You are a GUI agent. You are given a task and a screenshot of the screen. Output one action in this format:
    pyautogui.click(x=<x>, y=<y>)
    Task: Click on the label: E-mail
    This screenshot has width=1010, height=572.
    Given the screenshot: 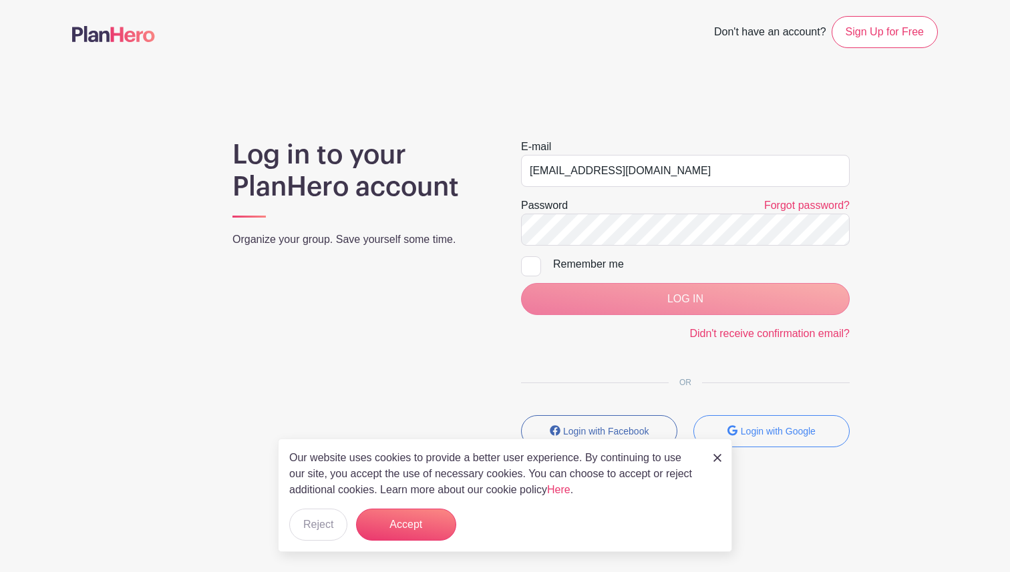 What is the action you would take?
    pyautogui.click(x=536, y=147)
    